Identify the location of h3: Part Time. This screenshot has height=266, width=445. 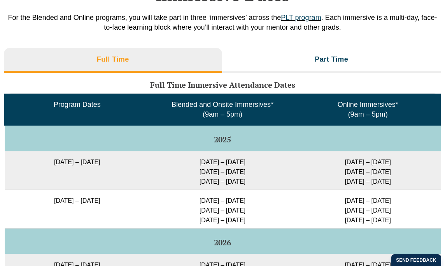
(332, 59).